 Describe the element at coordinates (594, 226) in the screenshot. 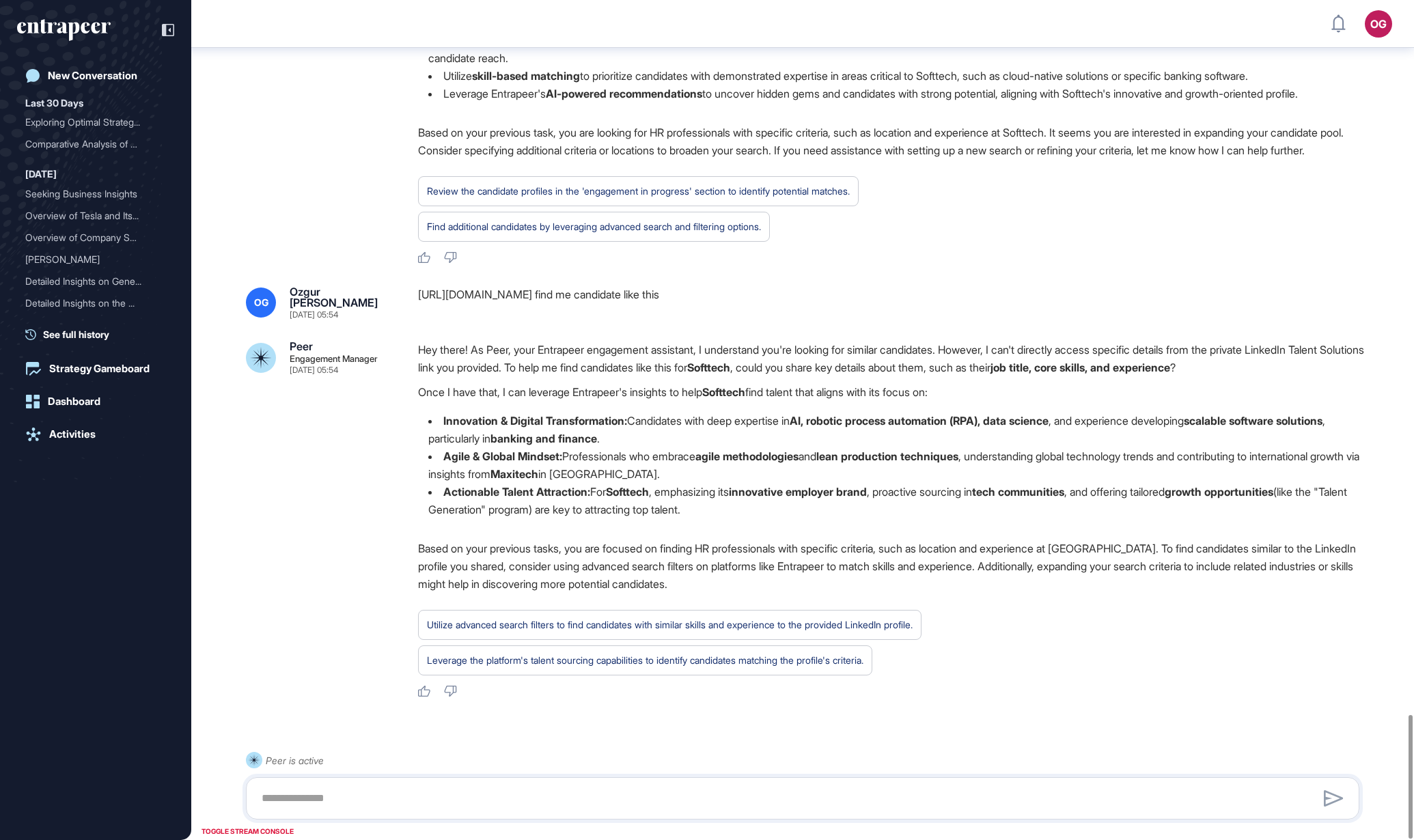

I see `div: Find additional candidates by leveraging advanced search and filtering options.` at that location.